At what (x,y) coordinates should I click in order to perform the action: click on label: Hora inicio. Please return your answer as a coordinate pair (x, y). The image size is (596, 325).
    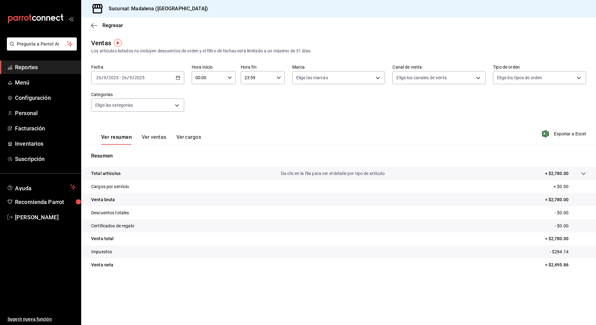
    Looking at the image, I should click on (214, 67).